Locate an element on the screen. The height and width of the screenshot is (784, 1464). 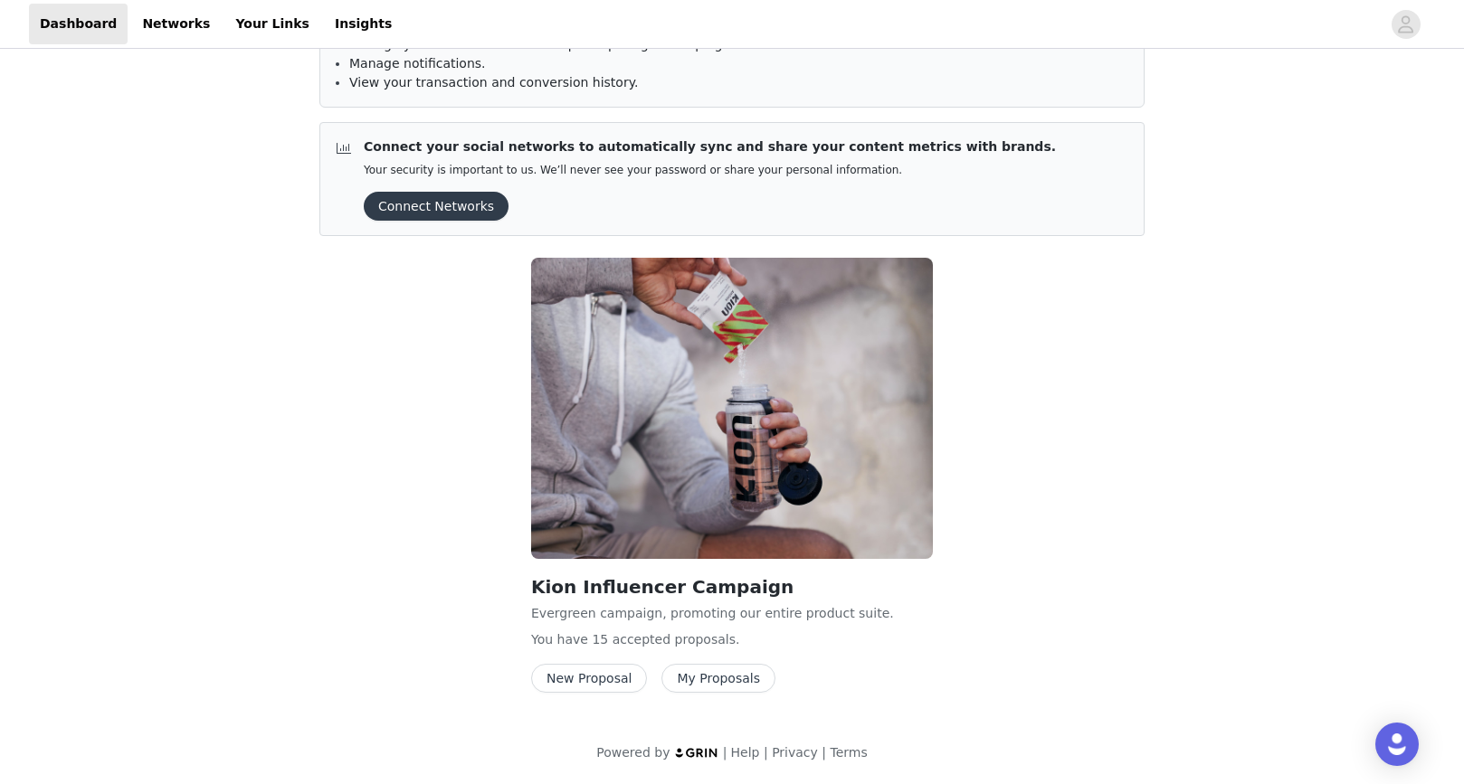
img: Kion is located at coordinates (732, 408).